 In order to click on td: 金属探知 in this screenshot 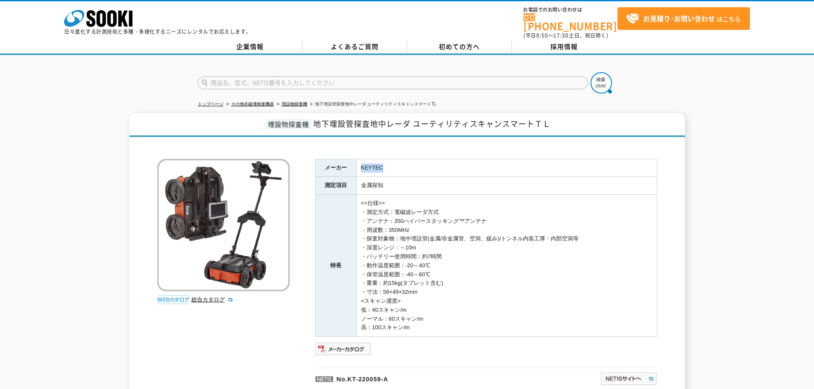, I will do `click(506, 186)`.